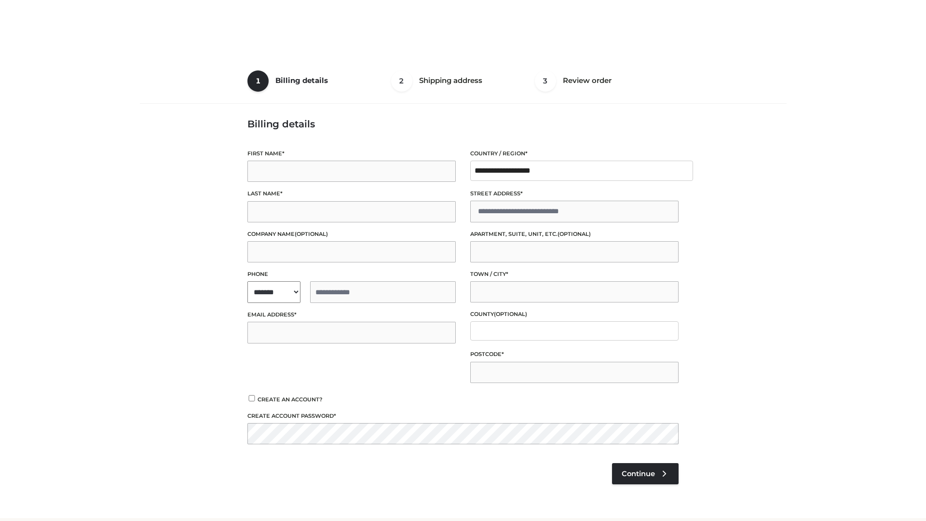  Describe the element at coordinates (575, 274) in the screenshot. I see `label: Town / City` at that location.